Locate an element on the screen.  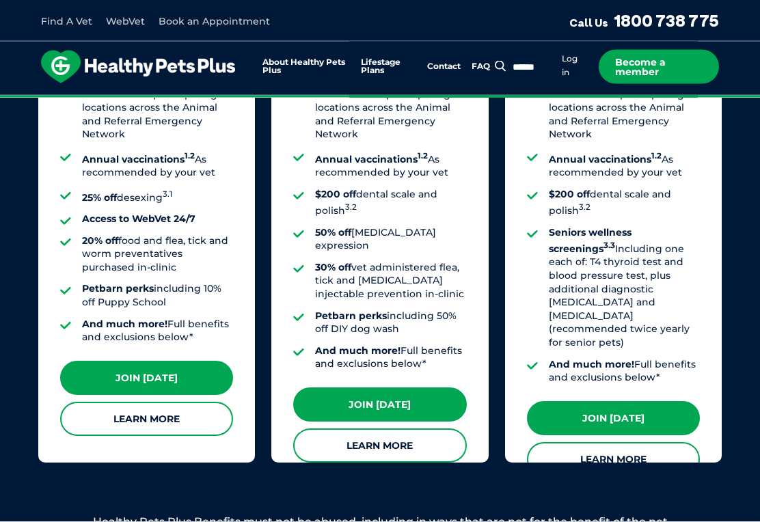
a: Book an Appointment is located at coordinates (214, 21).